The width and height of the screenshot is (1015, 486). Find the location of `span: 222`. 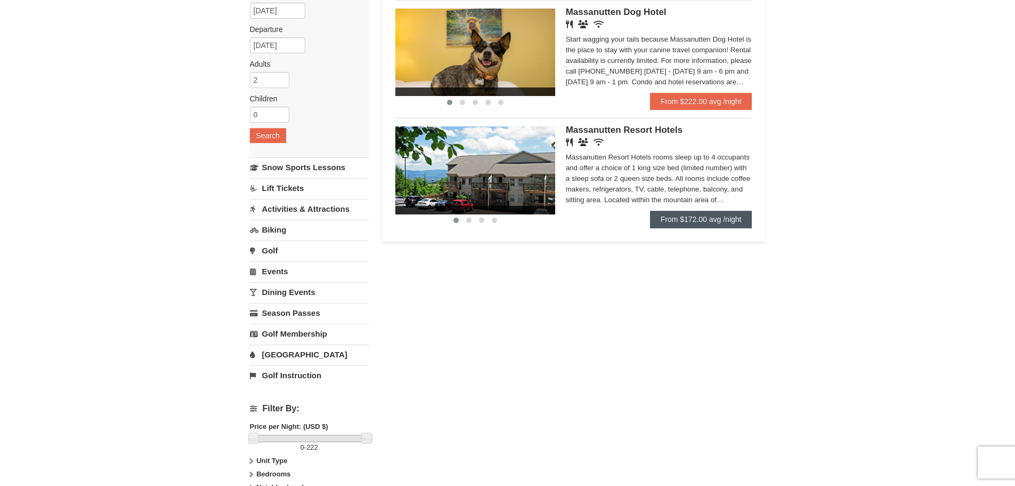

span: 222 is located at coordinates (312, 447).